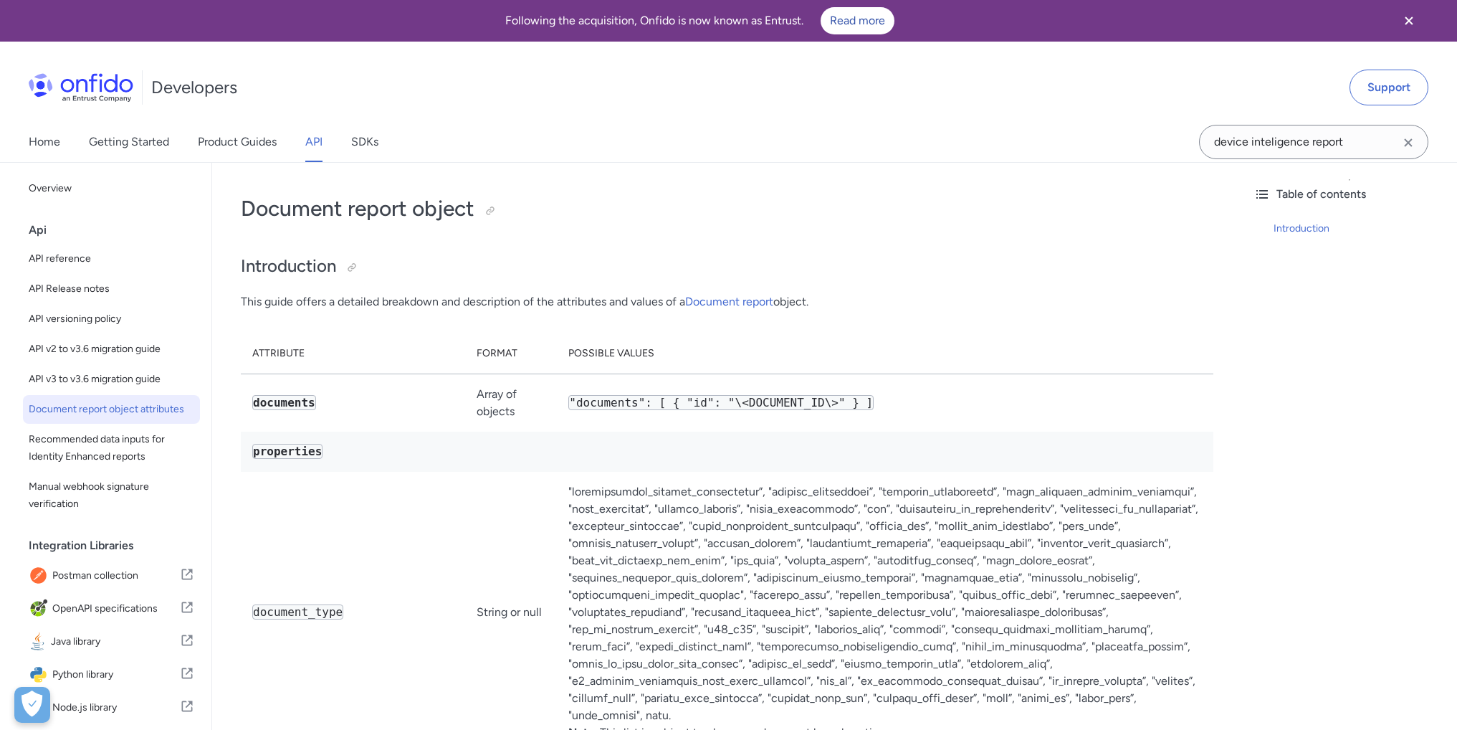 The image size is (1457, 730). Describe the element at coordinates (111, 379) in the screenshot. I see `a: API v3 to v3.6 migration guide` at that location.